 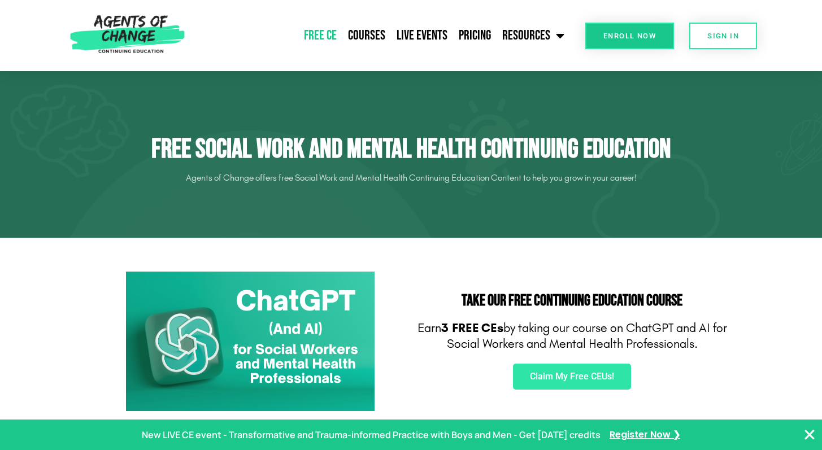 What do you see at coordinates (380, 36) in the screenshot?
I see `nav: Menu` at bounding box center [380, 36].